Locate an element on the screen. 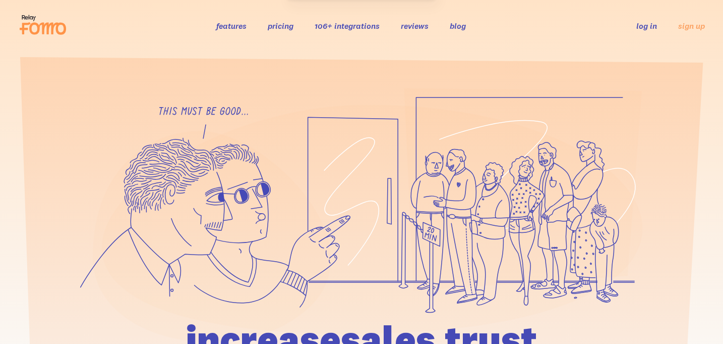 The image size is (723, 344). a: features is located at coordinates (232, 26).